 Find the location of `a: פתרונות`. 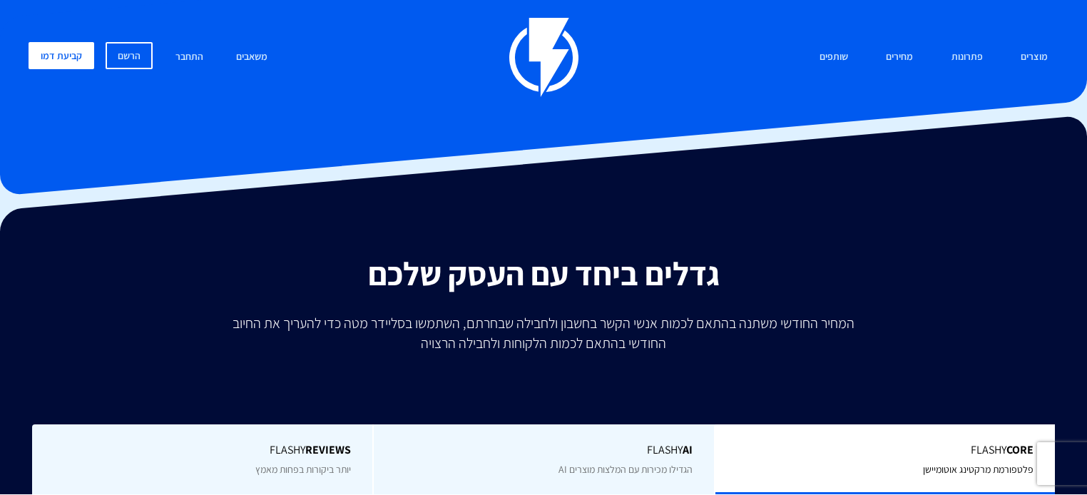

a: פתרונות is located at coordinates (967, 57).